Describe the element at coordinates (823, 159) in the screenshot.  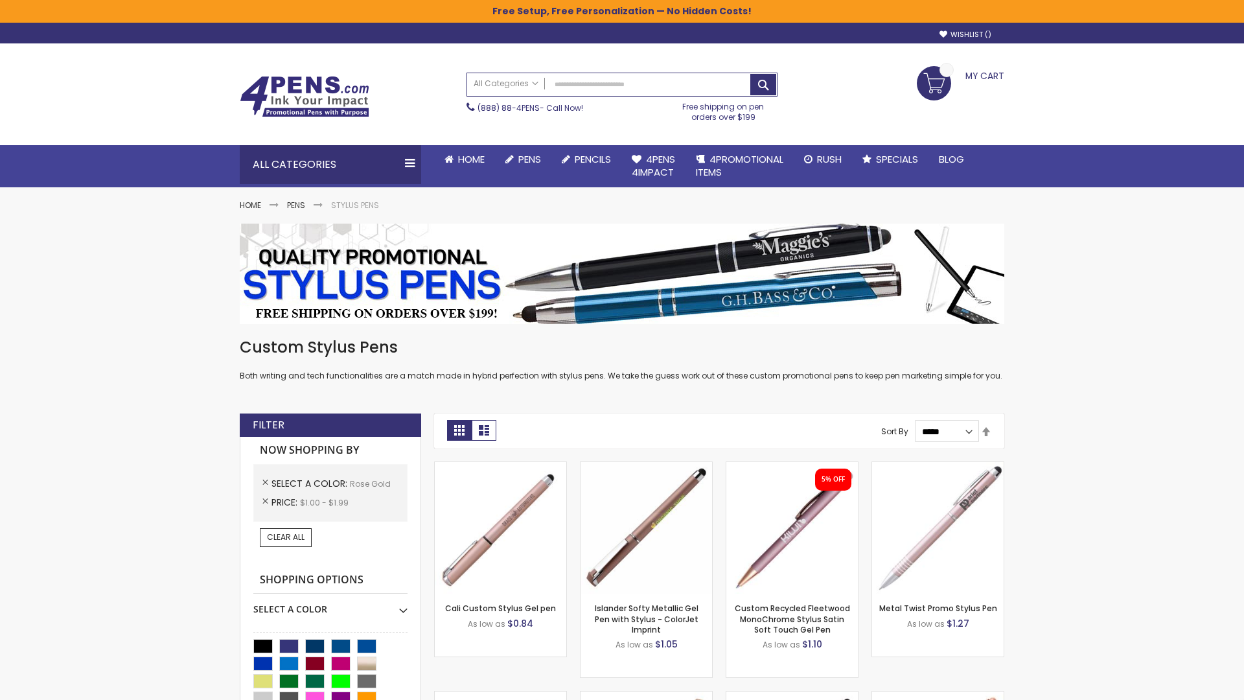
I see `a: Rush` at that location.